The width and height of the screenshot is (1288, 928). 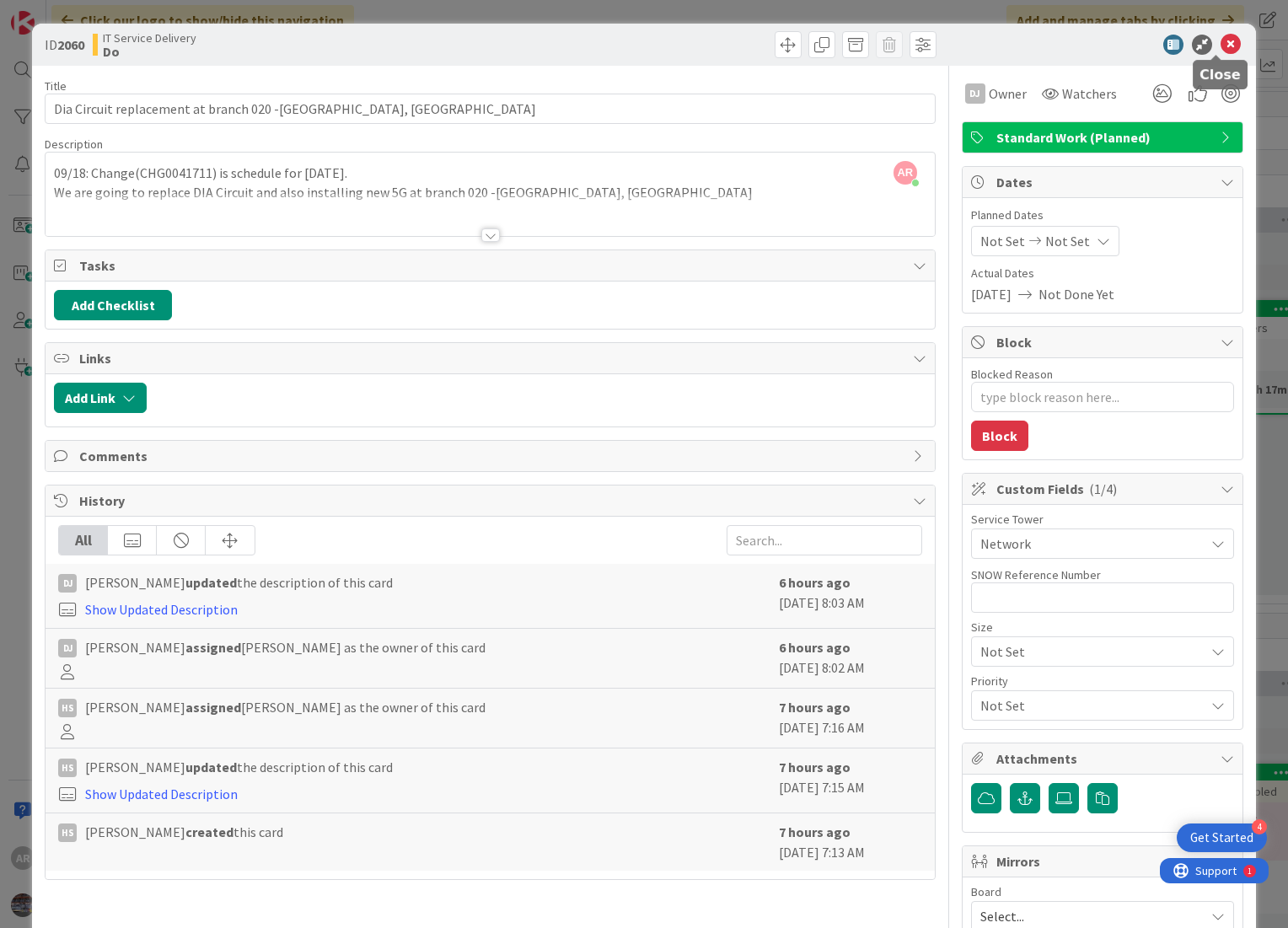 What do you see at coordinates (491, 456) in the screenshot?
I see `span: Comments` at bounding box center [491, 456].